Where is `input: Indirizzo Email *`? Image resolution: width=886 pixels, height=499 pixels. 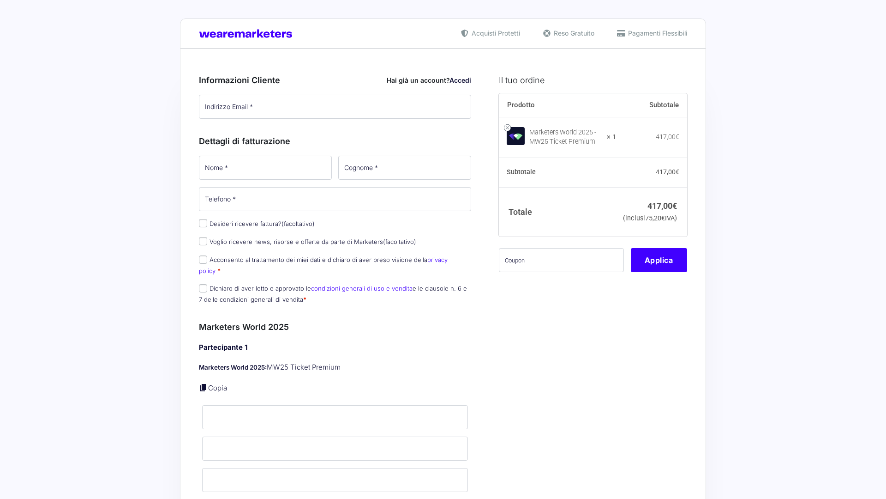
input: Indirizzo Email * is located at coordinates (335, 107).